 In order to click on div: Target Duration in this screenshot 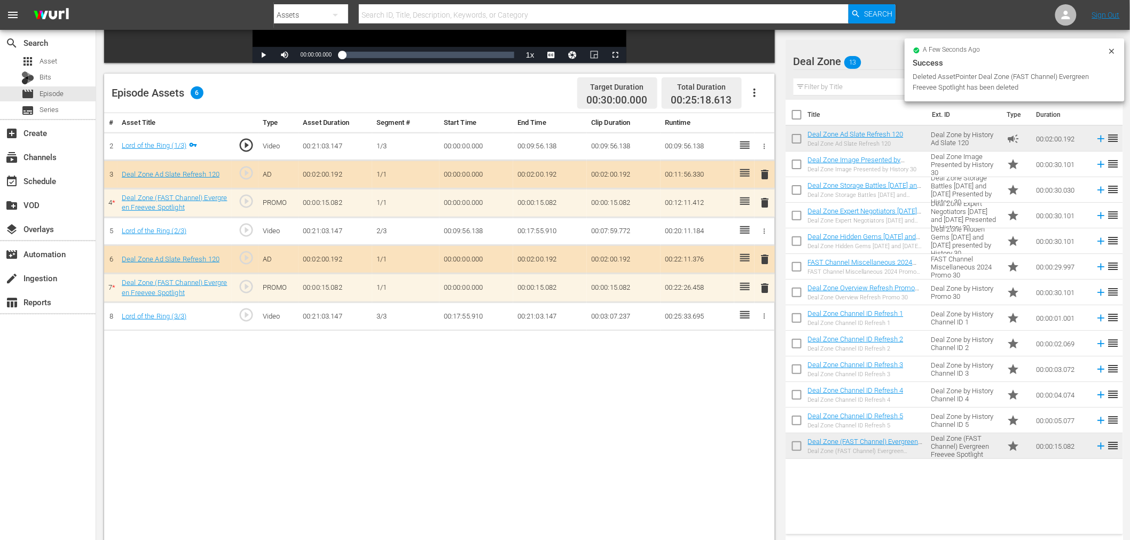, I will do `click(617, 87)`.